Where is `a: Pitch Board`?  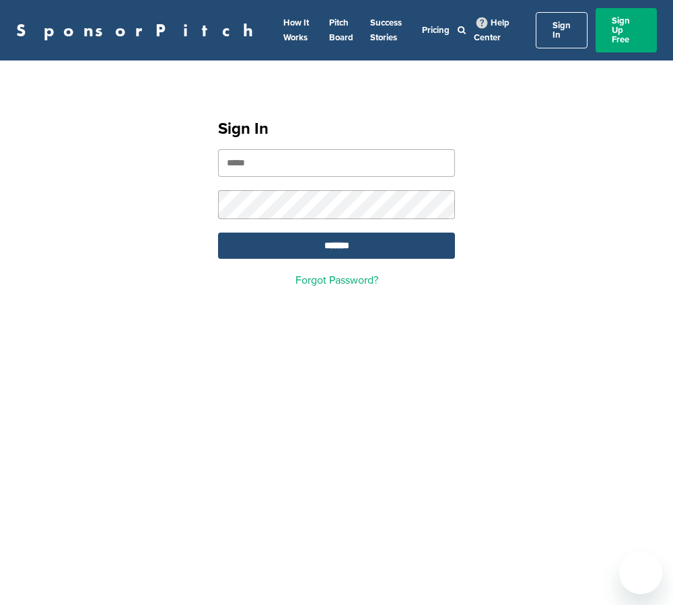
a: Pitch Board is located at coordinates (341, 30).